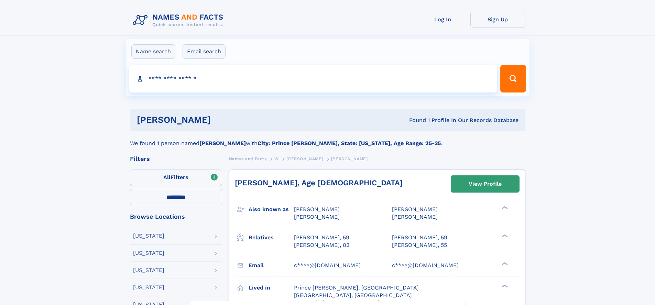 The width and height of the screenshot is (655, 305). Describe the element at coordinates (513, 79) in the screenshot. I see `button: Search Button` at that location.